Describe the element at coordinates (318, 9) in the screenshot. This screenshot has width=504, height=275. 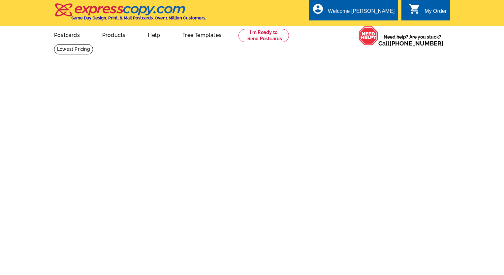
I see `i: account_circle` at that location.